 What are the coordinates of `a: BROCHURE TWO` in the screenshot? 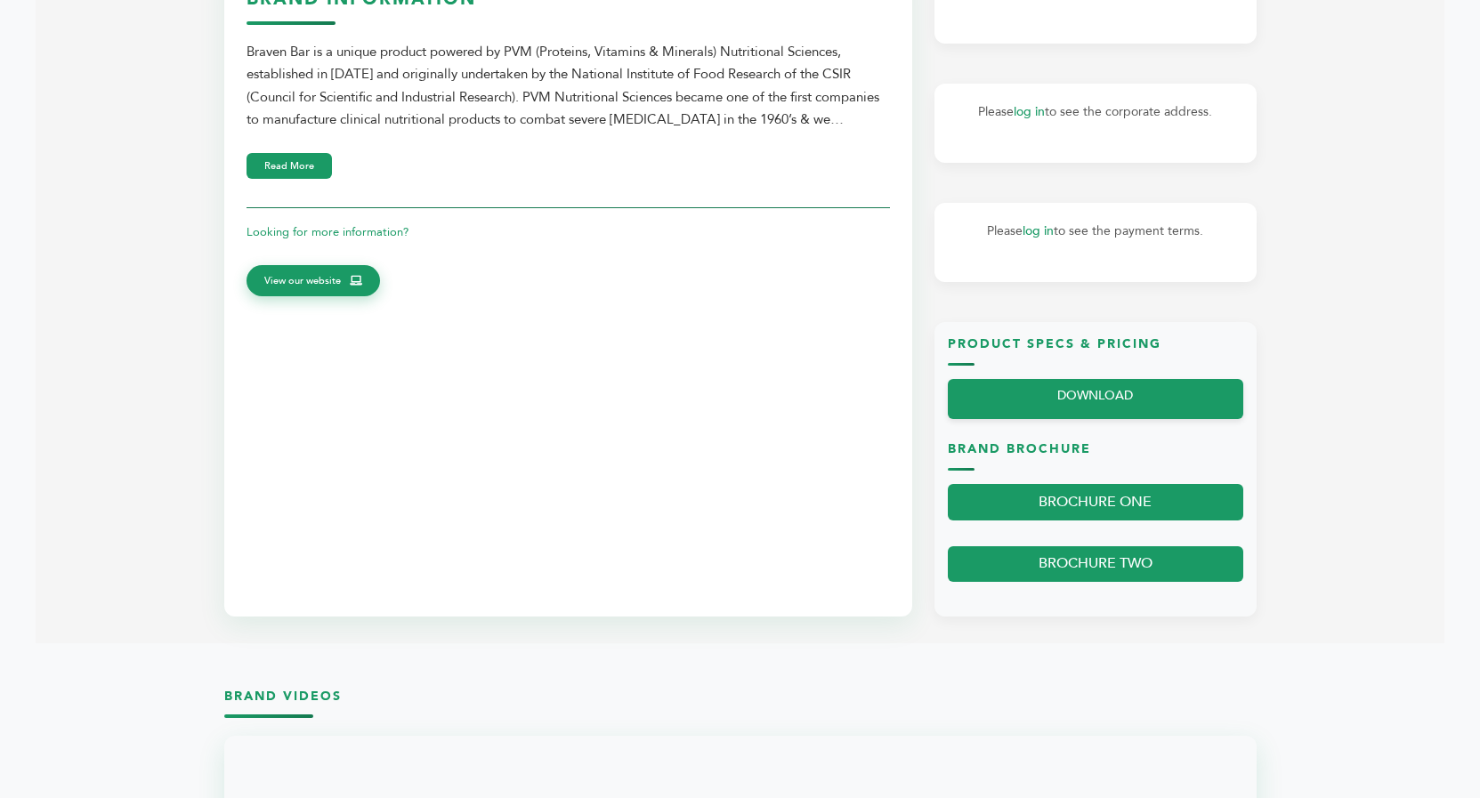 It's located at (1095, 564).